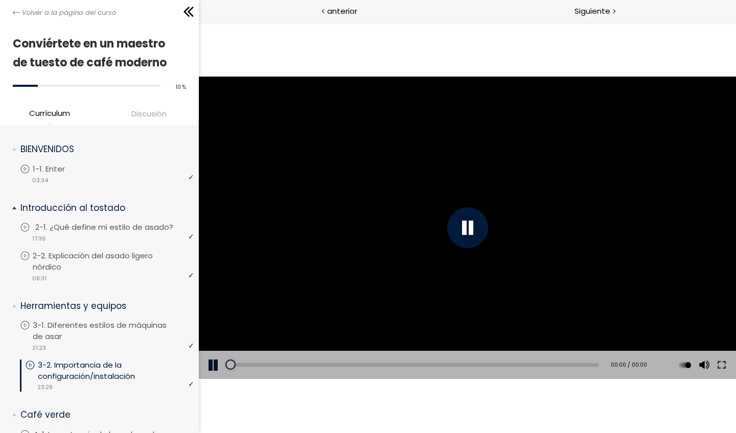 The image size is (736, 433). What do you see at coordinates (103, 415) in the screenshot?
I see `p: Café verde` at bounding box center [103, 415].